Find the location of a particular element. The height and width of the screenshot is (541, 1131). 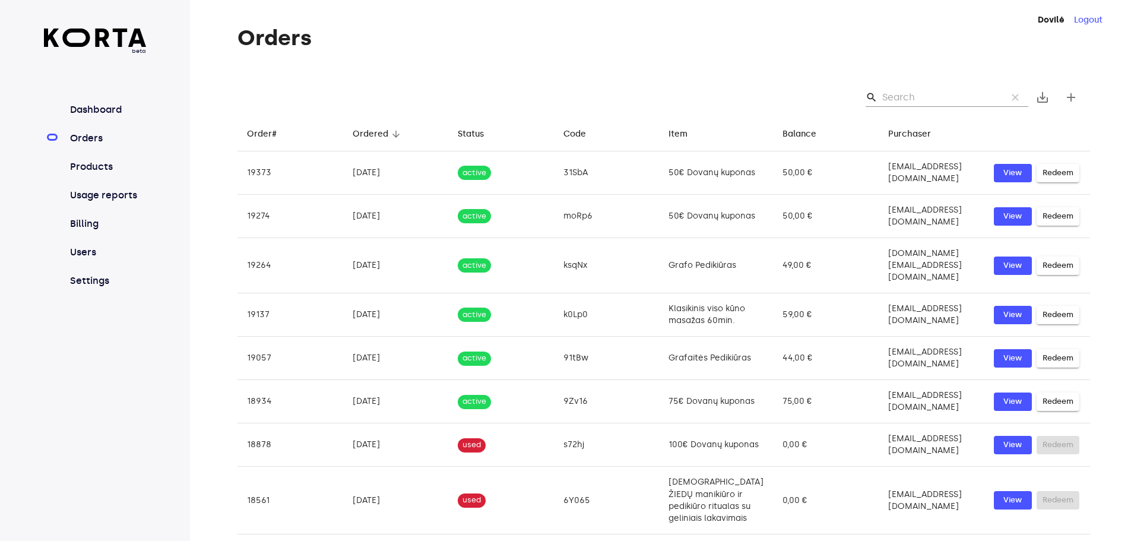

div: Code is located at coordinates (575, 134).